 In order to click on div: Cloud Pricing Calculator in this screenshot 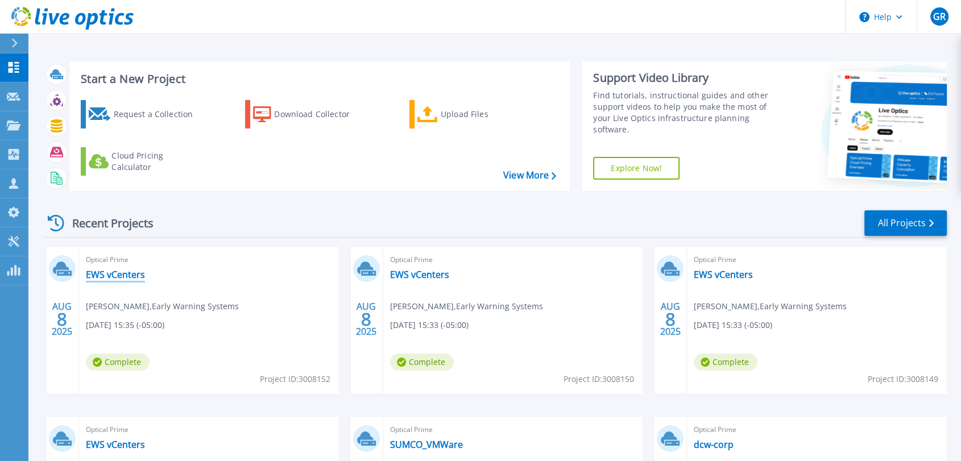, I will do `click(157, 161)`.